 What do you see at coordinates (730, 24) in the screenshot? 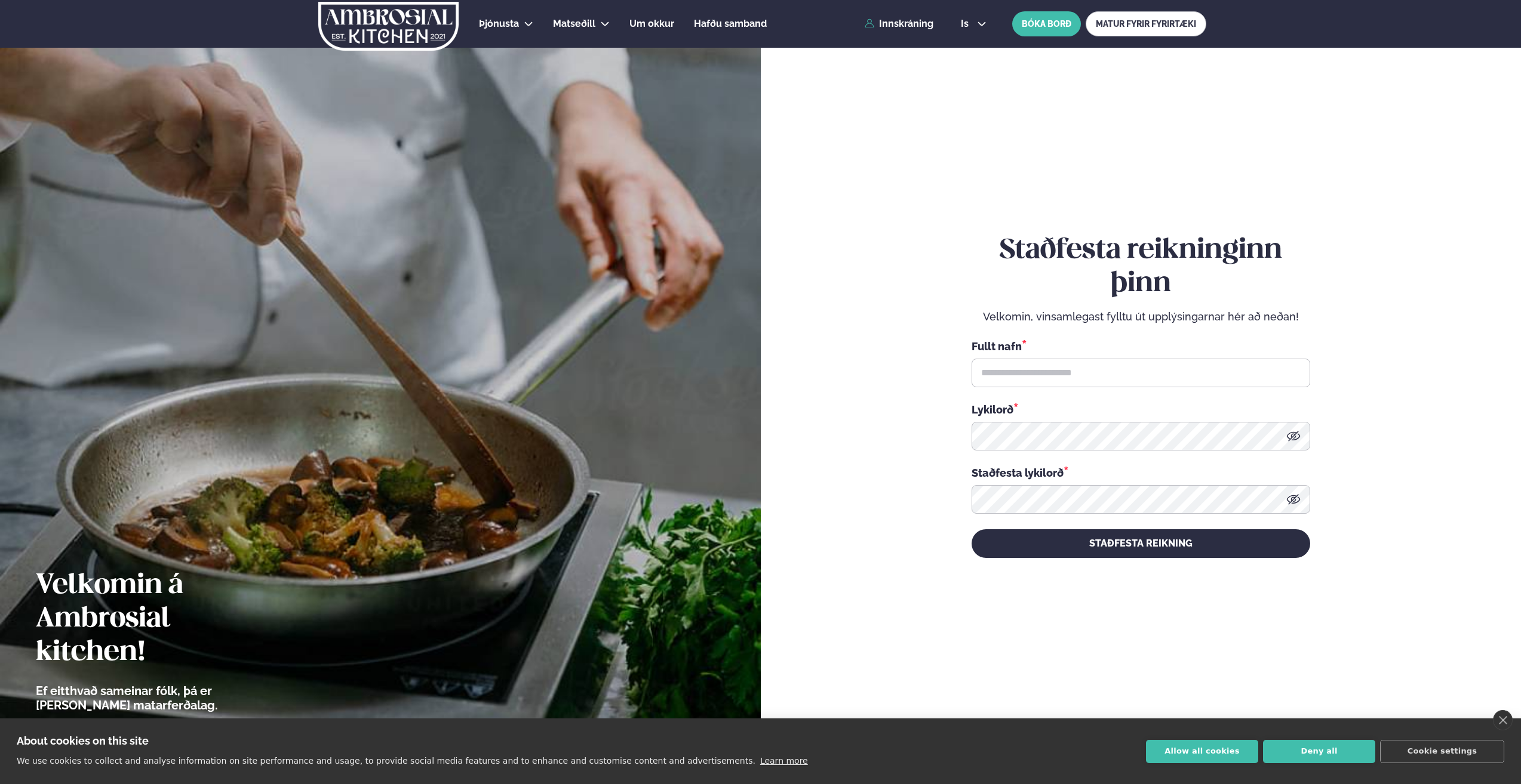
I see `a: Hafðu samband` at bounding box center [730, 24].